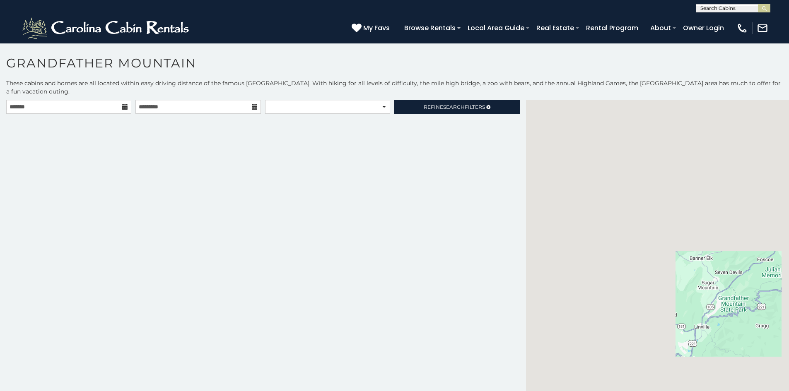 This screenshot has width=789, height=391. What do you see at coordinates (661, 28) in the screenshot?
I see `a: About` at bounding box center [661, 28].